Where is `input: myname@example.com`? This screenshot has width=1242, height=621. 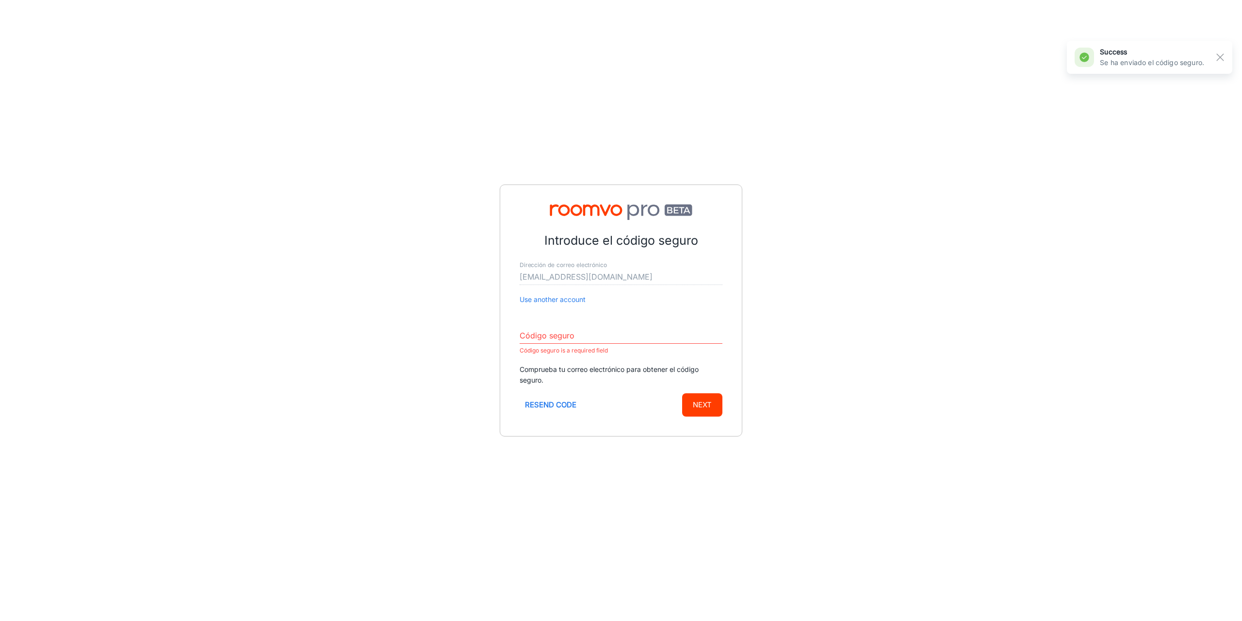 input: myname@example.com is located at coordinates (621, 277).